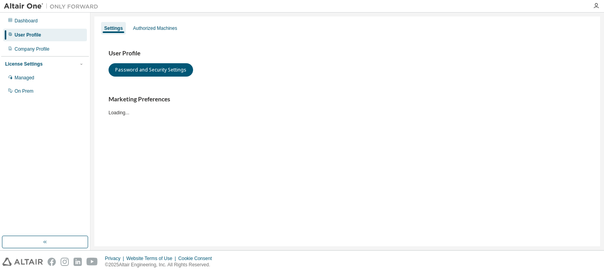  I want to click on img: instagram.svg, so click(65, 262).